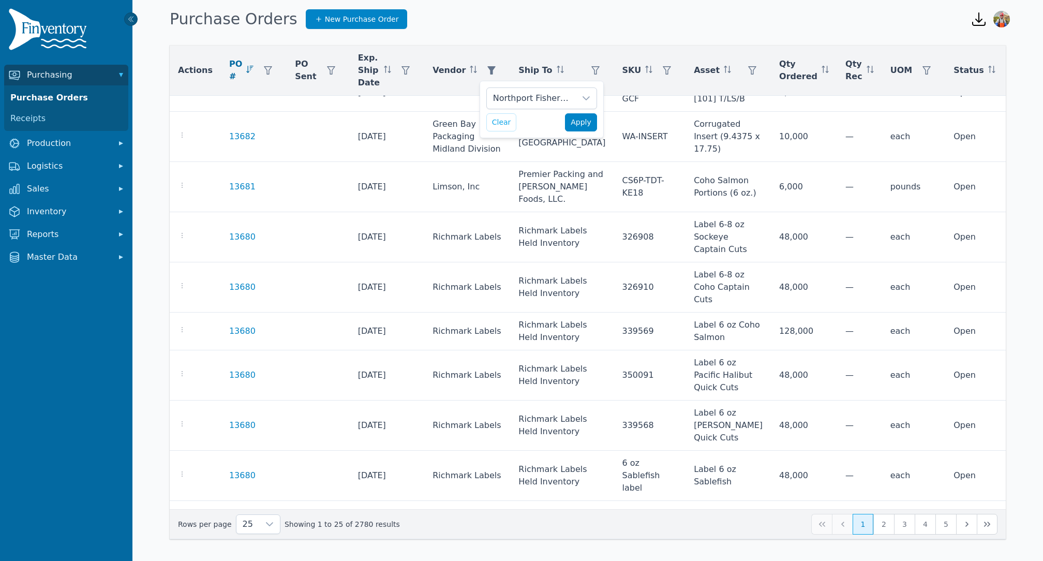 This screenshot has width=1043, height=561. What do you see at coordinates (66, 143) in the screenshot?
I see `button: Production` at bounding box center [66, 143].